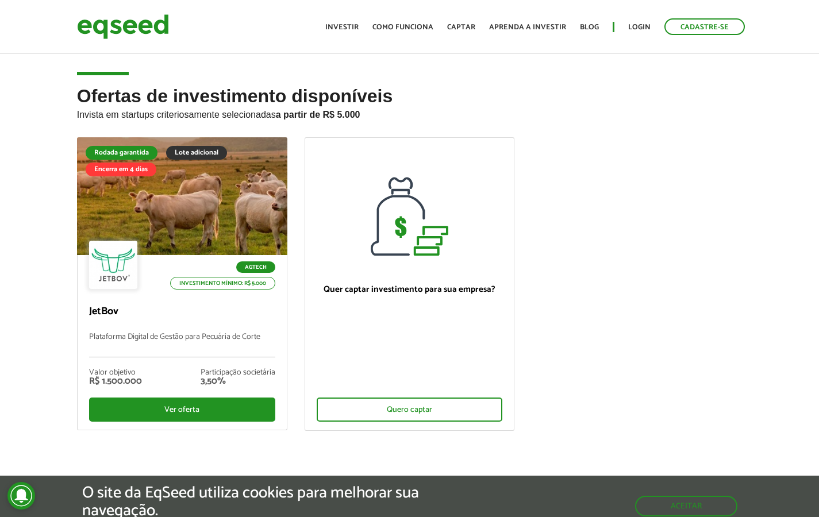 This screenshot has width=819, height=517. Describe the element at coordinates (410, 290) in the screenshot. I see `p: Quer captar investimento para sua empresa?` at that location.